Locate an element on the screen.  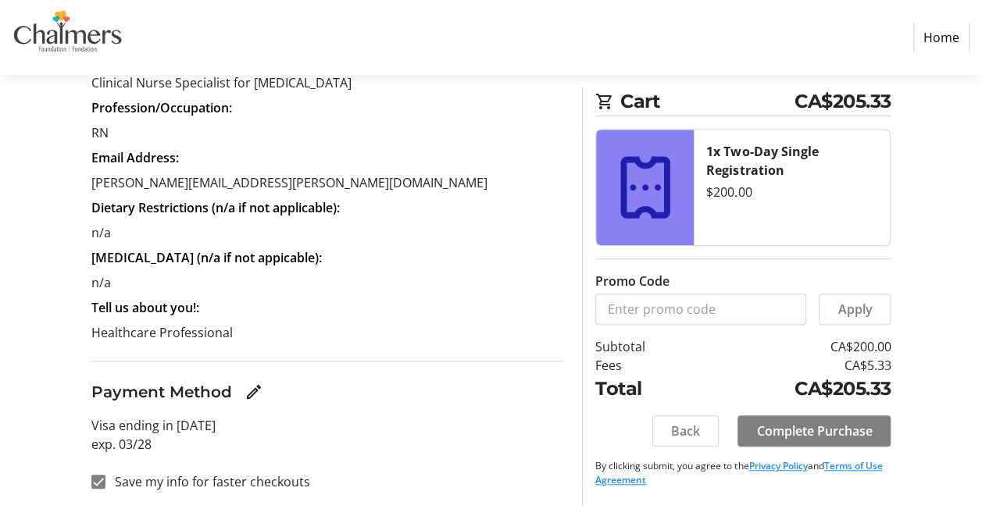
strong: Tell us about you!: is located at coordinates (145, 308).